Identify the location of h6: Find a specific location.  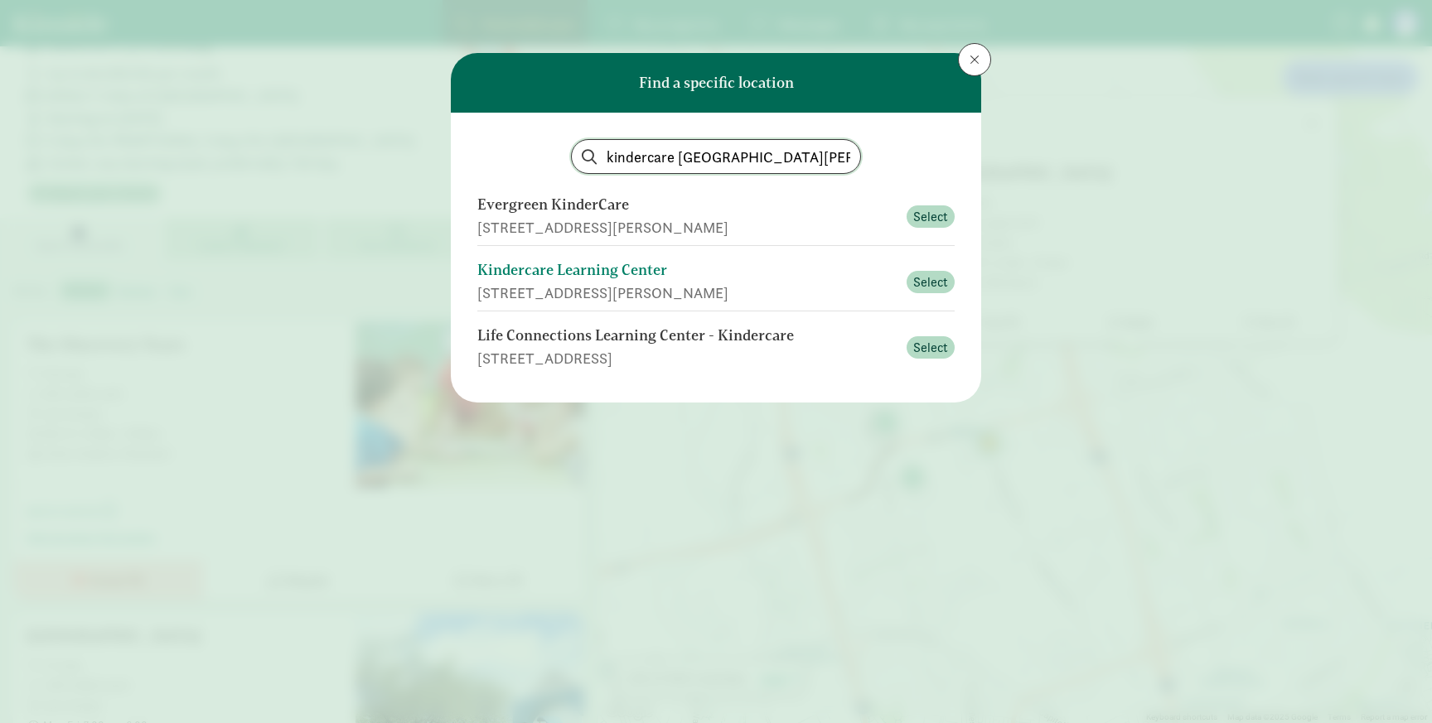
(716, 83).